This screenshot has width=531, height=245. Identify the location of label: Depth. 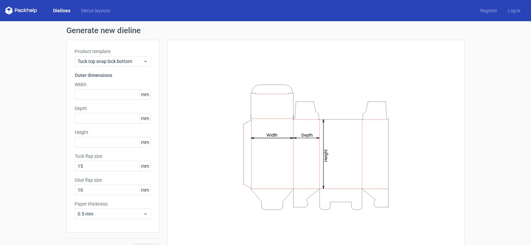
(113, 108).